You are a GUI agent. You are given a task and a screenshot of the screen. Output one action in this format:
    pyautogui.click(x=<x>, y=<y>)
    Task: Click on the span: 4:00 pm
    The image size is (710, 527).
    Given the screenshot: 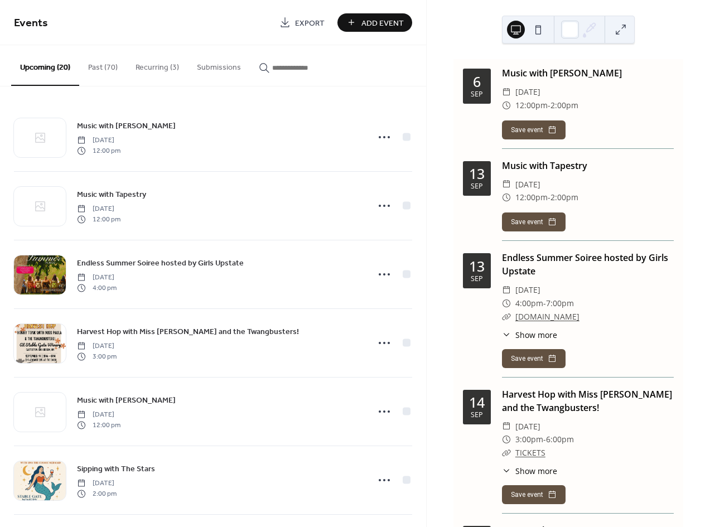 What is the action you would take?
    pyautogui.click(x=97, y=288)
    